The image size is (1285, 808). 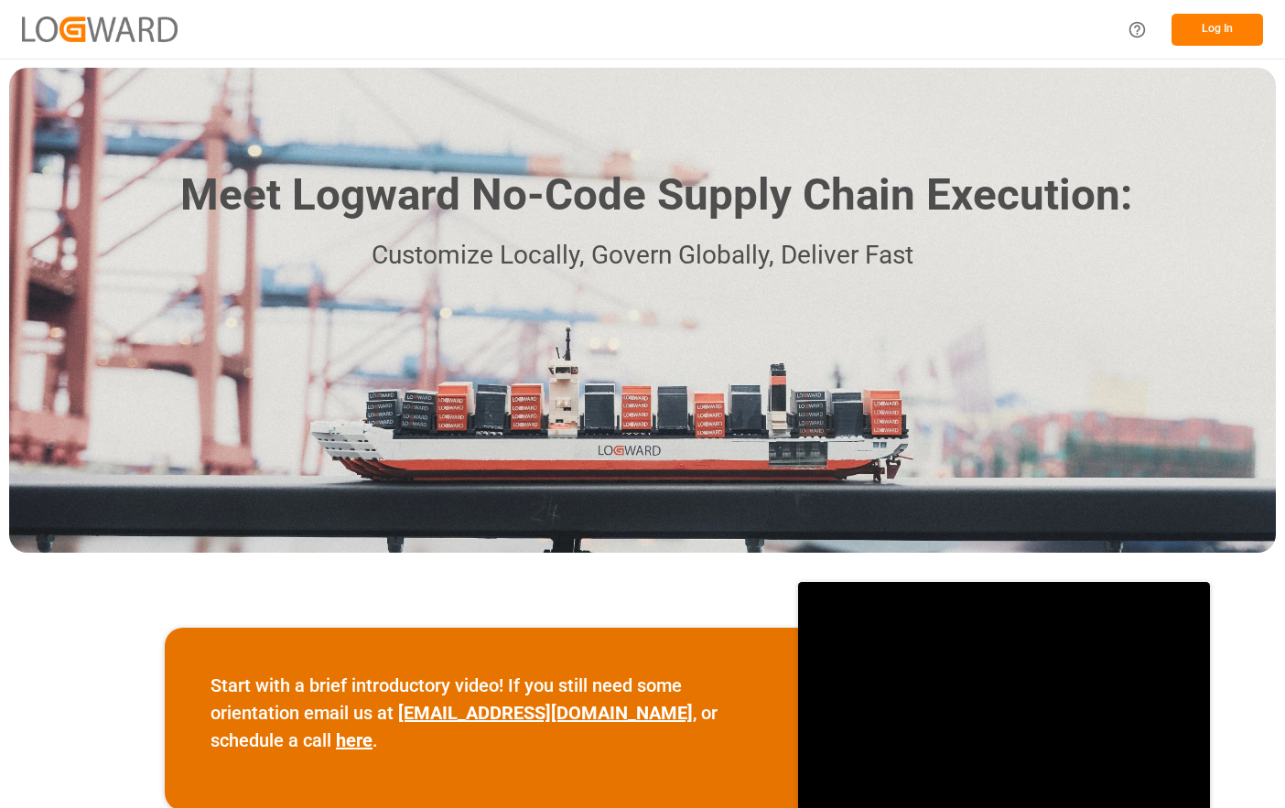 What do you see at coordinates (656, 195) in the screenshot?
I see `h1: Meet Logward No-Code Supply Chain Execution:` at bounding box center [656, 195].